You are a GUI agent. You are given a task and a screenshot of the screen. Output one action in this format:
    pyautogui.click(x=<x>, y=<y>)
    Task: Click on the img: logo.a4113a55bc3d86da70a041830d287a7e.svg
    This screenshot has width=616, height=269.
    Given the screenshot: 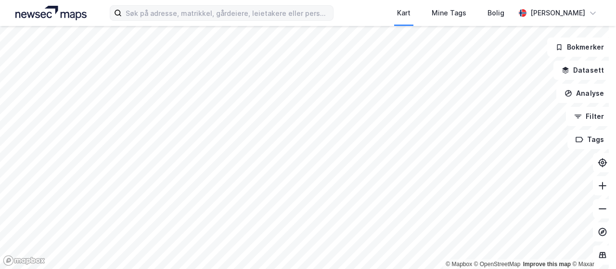 What is the action you would take?
    pyautogui.click(x=51, y=13)
    